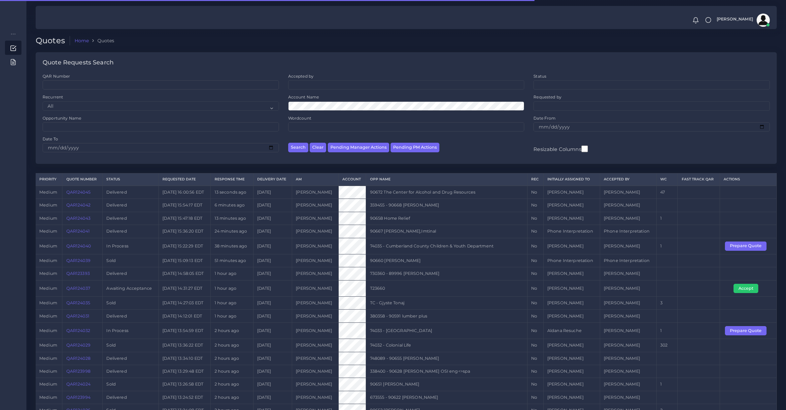 The width and height of the screenshot is (786, 410). I want to click on a: QAR123994, so click(78, 397).